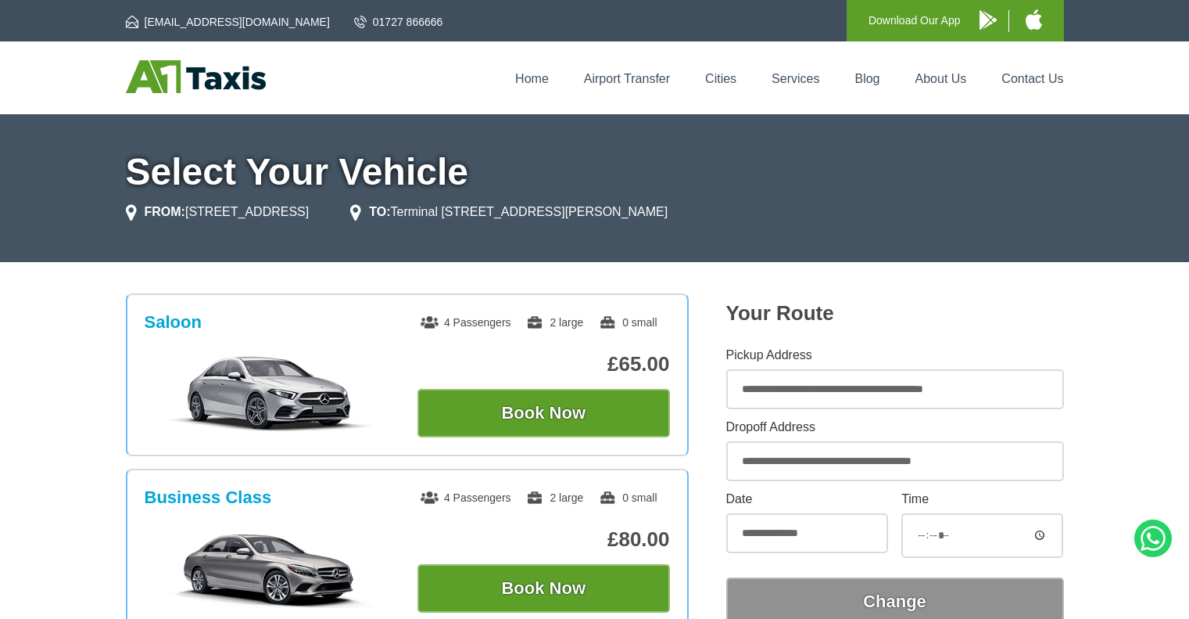 This screenshot has height=619, width=1189. I want to click on img: A1 Taxis iPhone App, so click(1034, 20).